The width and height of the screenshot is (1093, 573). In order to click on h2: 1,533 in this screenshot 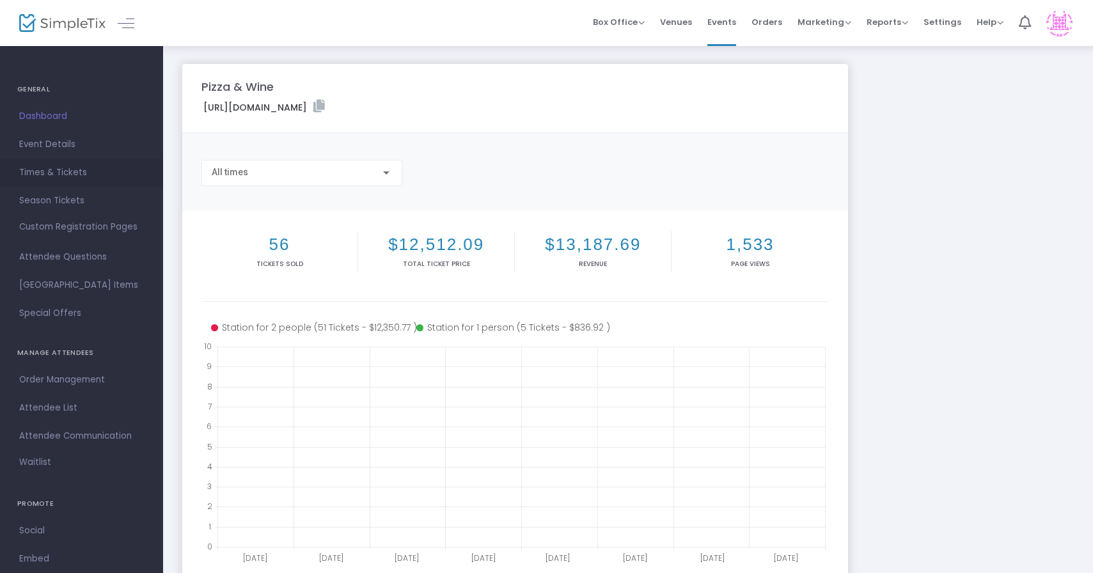, I will do `click(749, 244)`.